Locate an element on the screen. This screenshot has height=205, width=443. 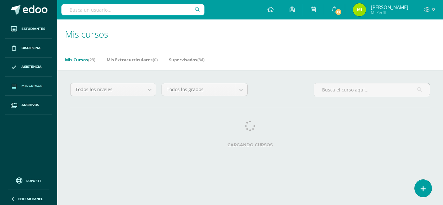
span: 13 is located at coordinates (338, 12).